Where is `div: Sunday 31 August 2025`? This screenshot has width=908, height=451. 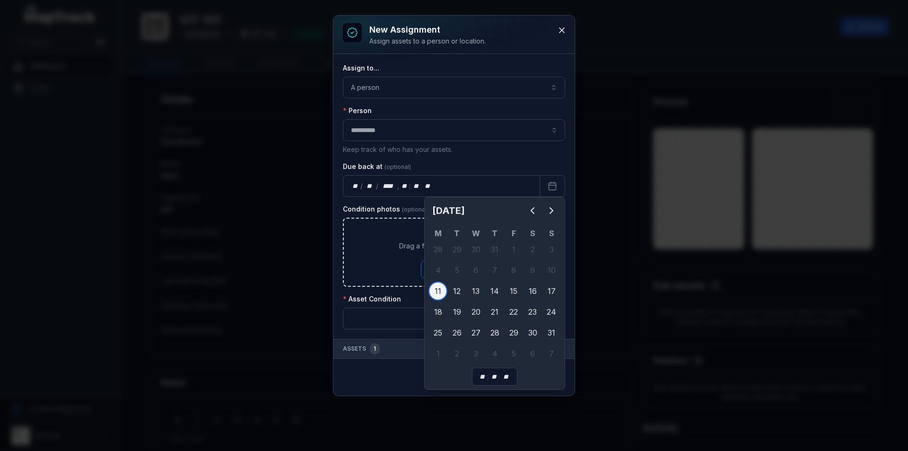
div: Sunday 31 August 2025 is located at coordinates (551, 332).